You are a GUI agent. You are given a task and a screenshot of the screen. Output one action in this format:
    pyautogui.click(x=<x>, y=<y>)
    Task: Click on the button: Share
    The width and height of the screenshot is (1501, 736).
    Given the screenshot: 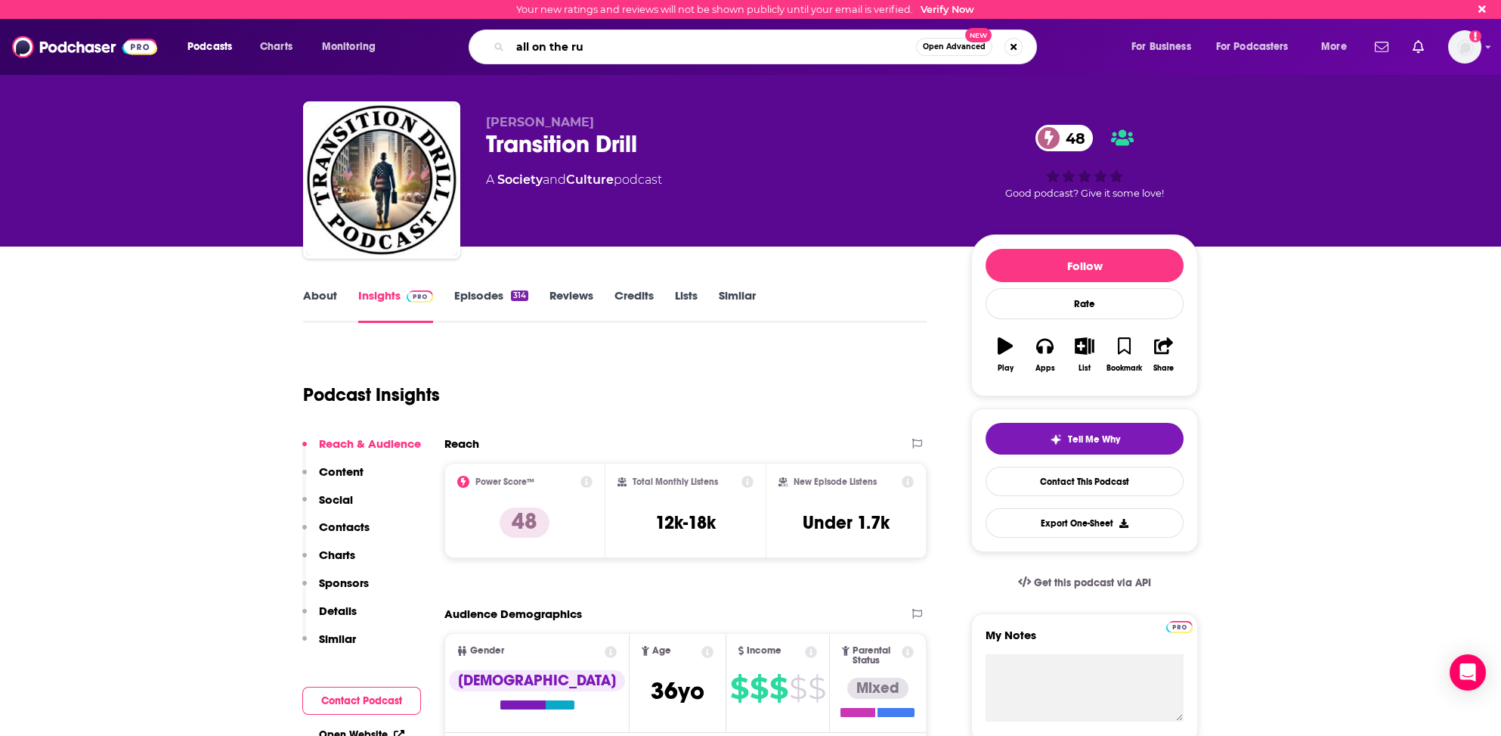 What is the action you would take?
    pyautogui.click(x=1164, y=355)
    